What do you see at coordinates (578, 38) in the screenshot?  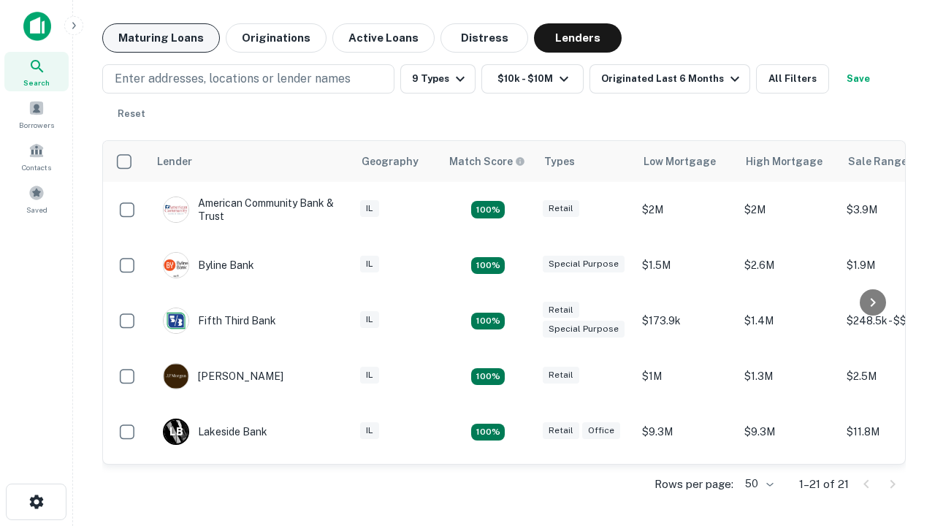 I see `button: Lenders` at bounding box center [578, 38].